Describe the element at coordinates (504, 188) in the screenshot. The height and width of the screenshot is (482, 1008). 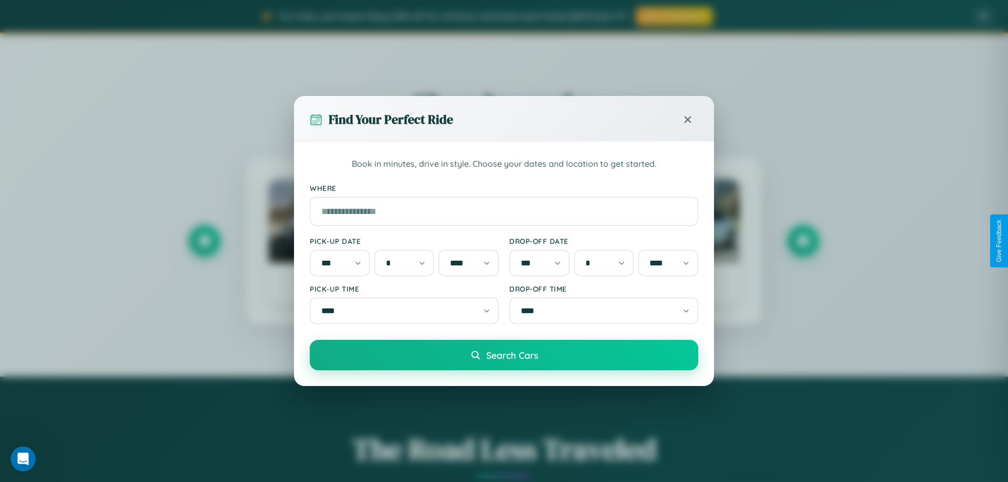
I see `label: Where` at that location.